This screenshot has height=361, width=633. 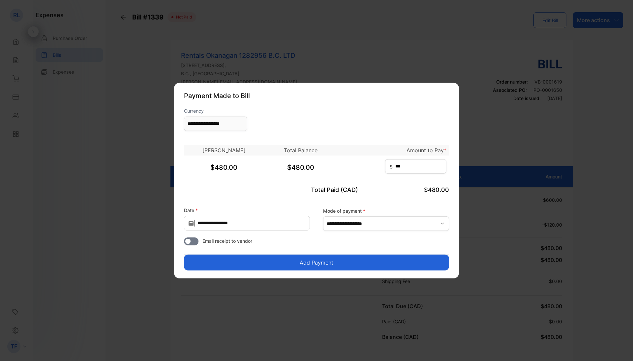 What do you see at coordinates (247, 209) in the screenshot?
I see `label: Date` at bounding box center [247, 209].